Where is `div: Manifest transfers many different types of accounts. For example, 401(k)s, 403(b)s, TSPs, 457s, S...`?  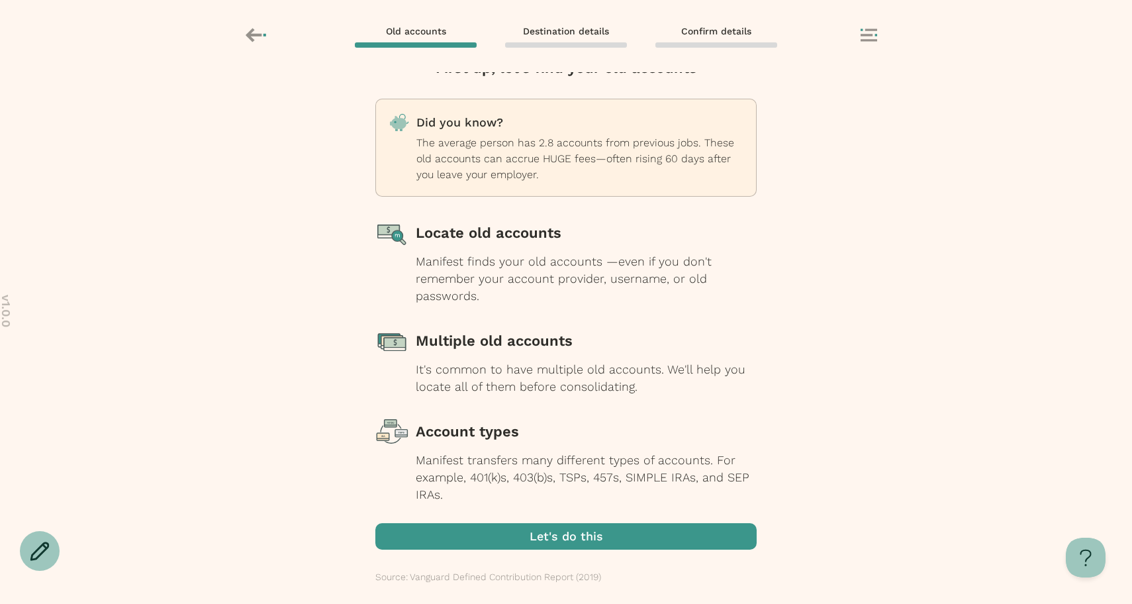
div: Manifest transfers many different types of accounts. For example, 401(k)s, 403(b)s, TSPs, 457s, S... is located at coordinates (586, 477).